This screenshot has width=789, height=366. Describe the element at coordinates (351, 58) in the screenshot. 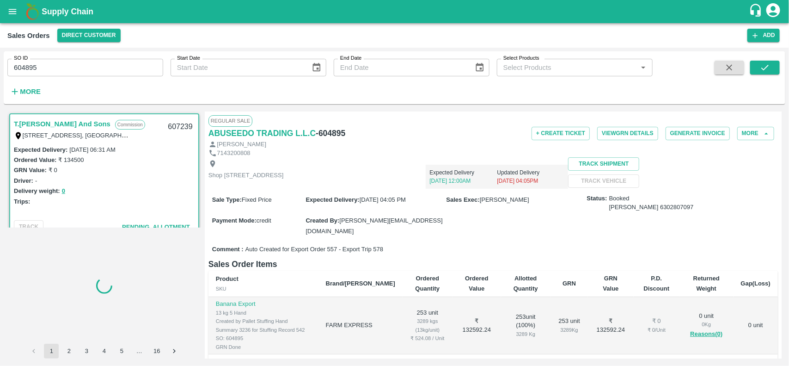

I see `label: End Date` at that location.